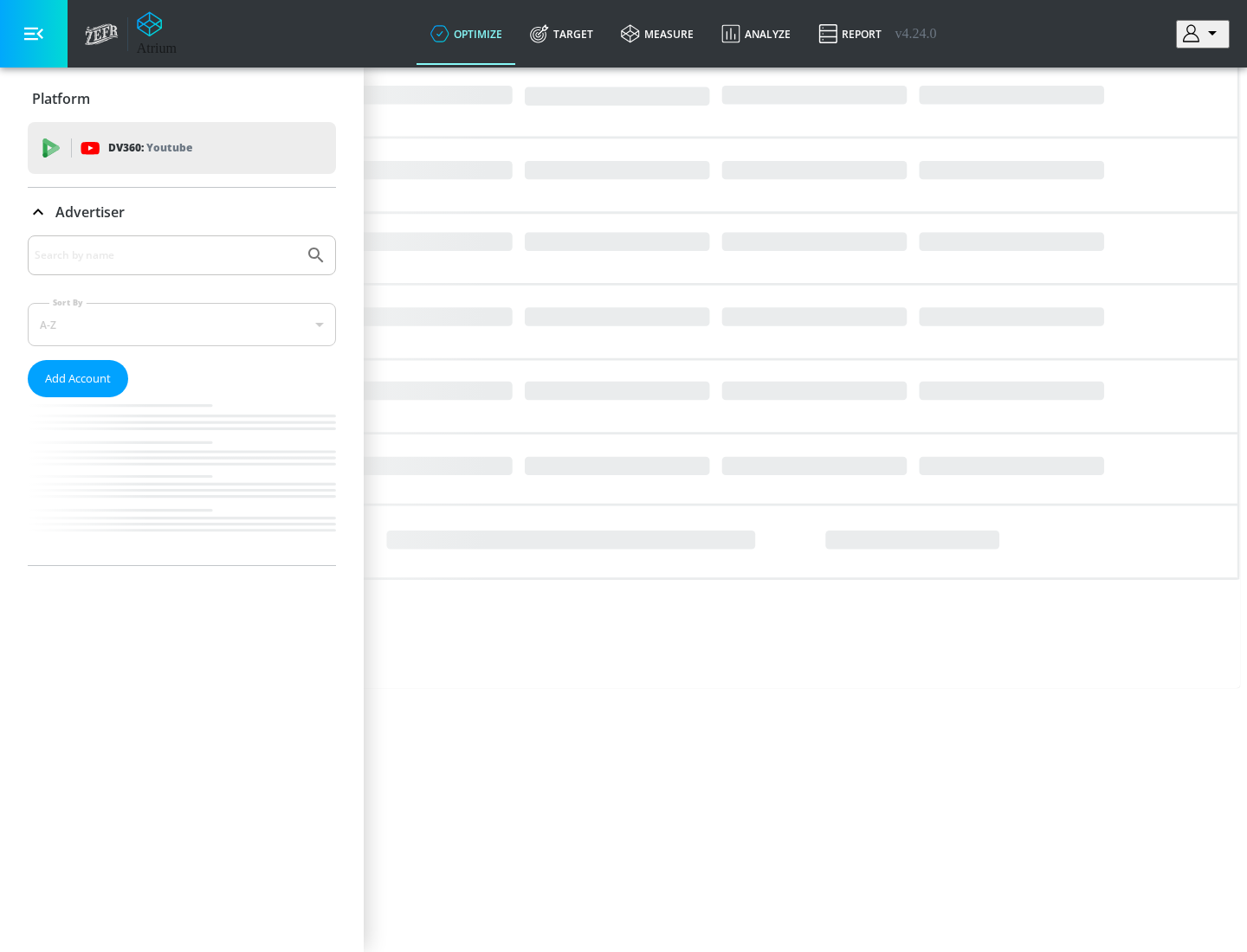  What do you see at coordinates (68, 302) in the screenshot?
I see `label: Sort By` at bounding box center [68, 302].